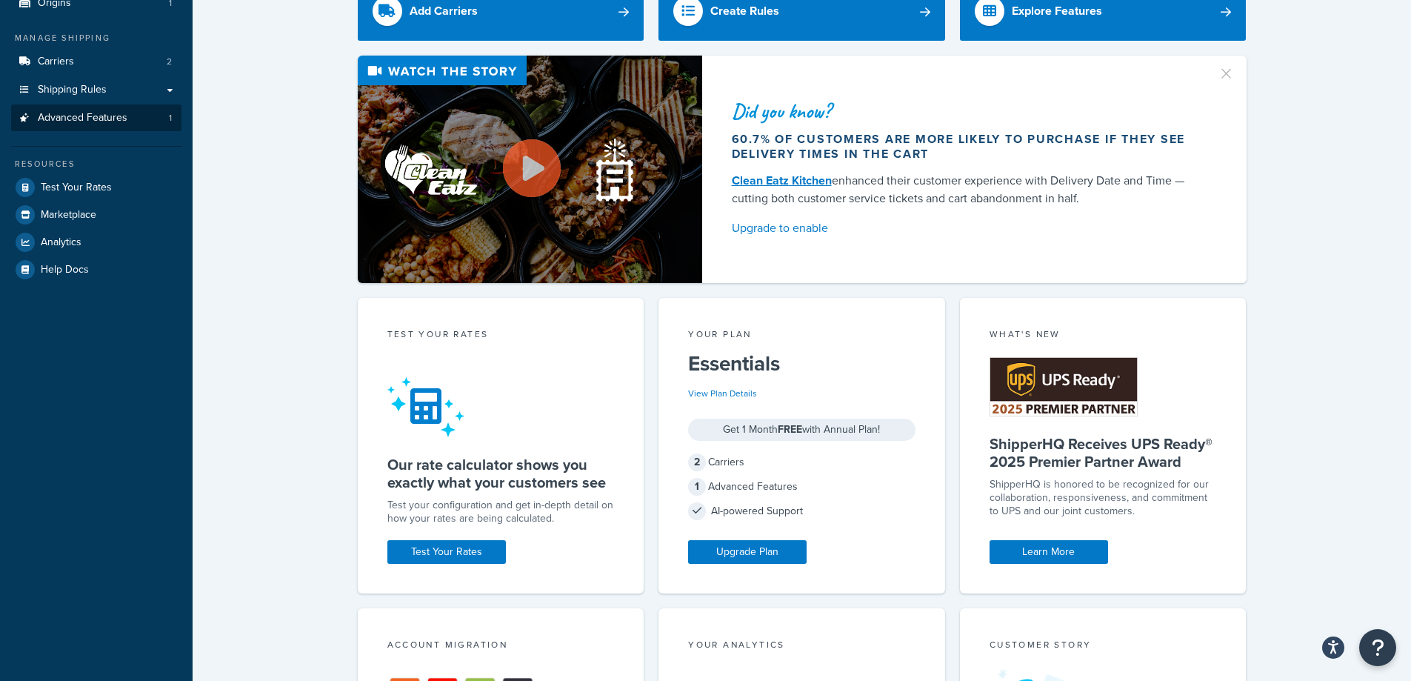 This screenshot has width=1411, height=681. What do you see at coordinates (82, 118) in the screenshot?
I see `span: Advanced Features` at bounding box center [82, 118].